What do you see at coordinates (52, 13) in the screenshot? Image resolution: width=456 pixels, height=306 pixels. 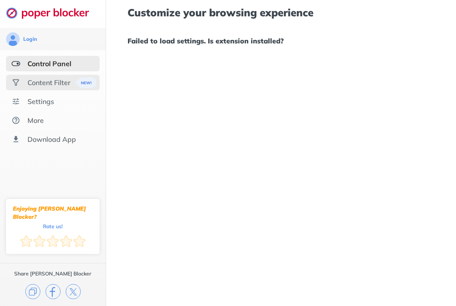 I see `img: logo-webpage.svg` at bounding box center [52, 13].